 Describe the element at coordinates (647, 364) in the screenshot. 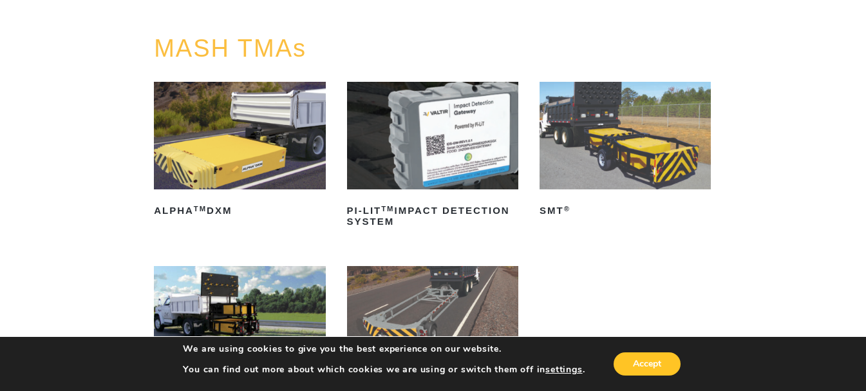

I see `button: Accept` at that location.